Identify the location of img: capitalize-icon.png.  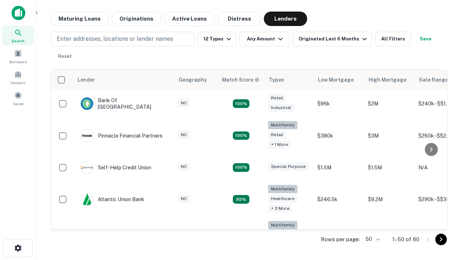
(18, 13).